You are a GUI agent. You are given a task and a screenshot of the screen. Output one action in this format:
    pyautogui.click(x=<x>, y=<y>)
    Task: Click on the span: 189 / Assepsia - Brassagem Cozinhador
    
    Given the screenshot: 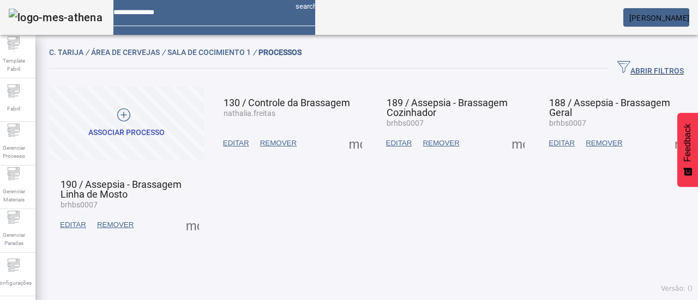 What is the action you would take?
    pyautogui.click(x=447, y=107)
    